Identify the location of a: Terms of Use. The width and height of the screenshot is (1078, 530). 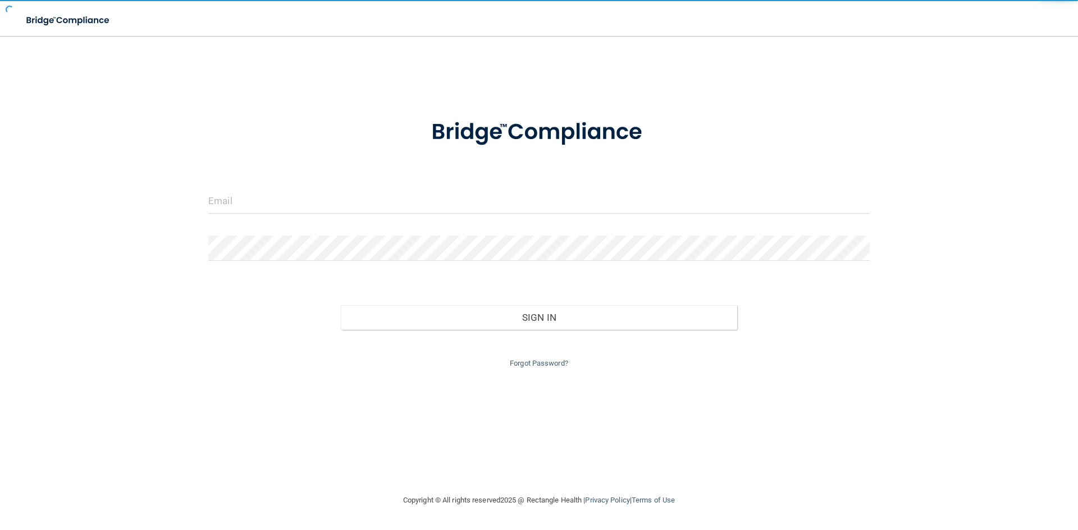
(653, 500).